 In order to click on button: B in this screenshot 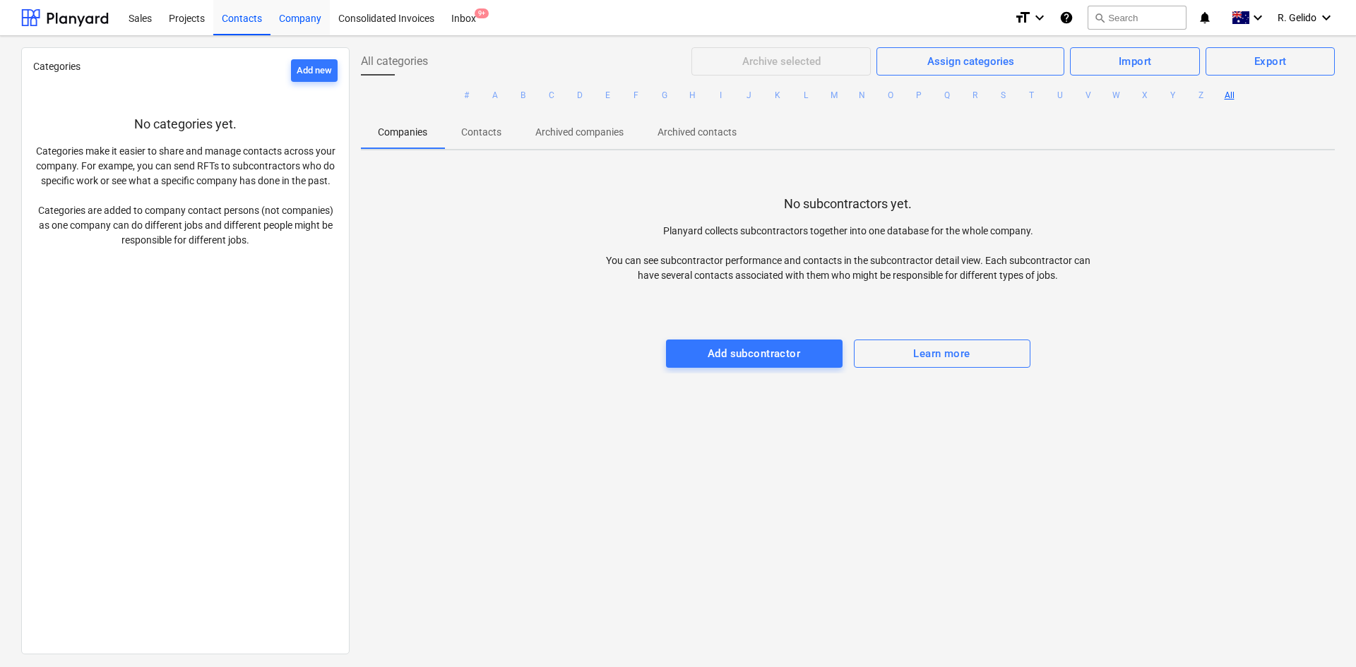, I will do `click(523, 95)`.